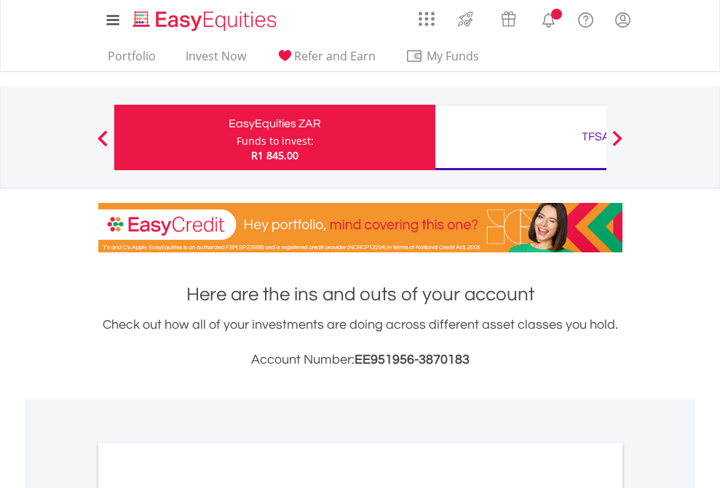 The image size is (720, 488). I want to click on h1: Here are the ins and outs of your account, so click(360, 295).